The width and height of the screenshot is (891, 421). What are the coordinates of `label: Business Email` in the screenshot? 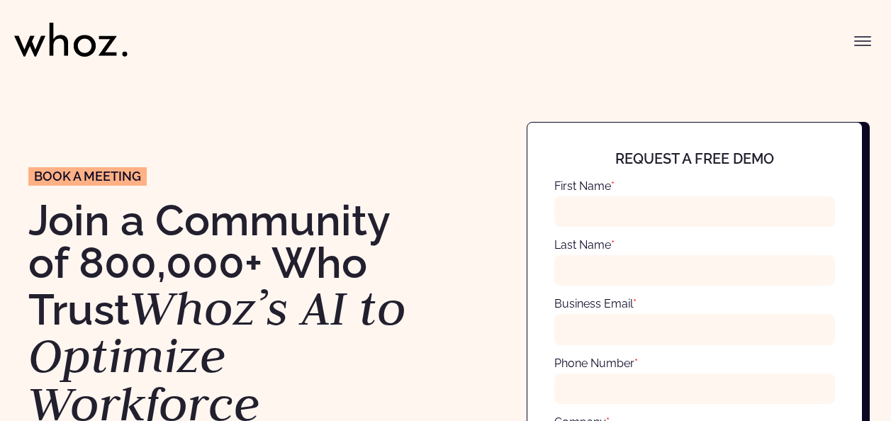 It's located at (596, 304).